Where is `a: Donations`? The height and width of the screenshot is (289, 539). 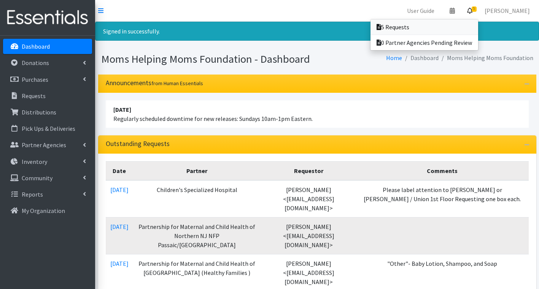 a: Donations is located at coordinates (48, 63).